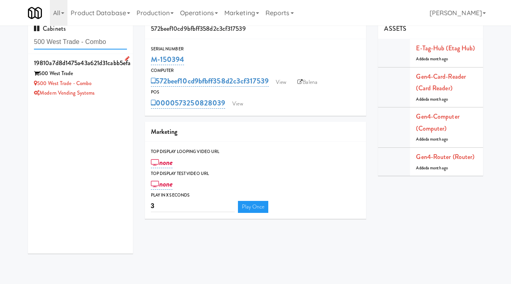 The image size is (511, 284). What do you see at coordinates (256, 49) in the screenshot?
I see `div: Serial Number` at bounding box center [256, 49].